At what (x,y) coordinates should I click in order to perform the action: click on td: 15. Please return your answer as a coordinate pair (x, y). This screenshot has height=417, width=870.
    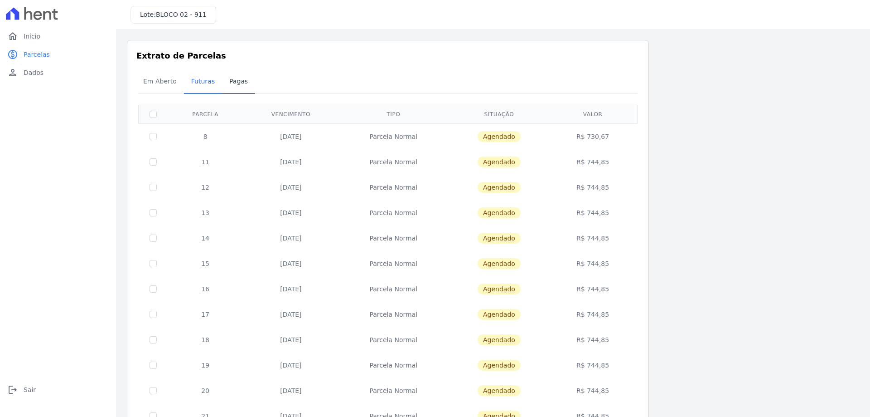
    Looking at the image, I should click on (205, 263).